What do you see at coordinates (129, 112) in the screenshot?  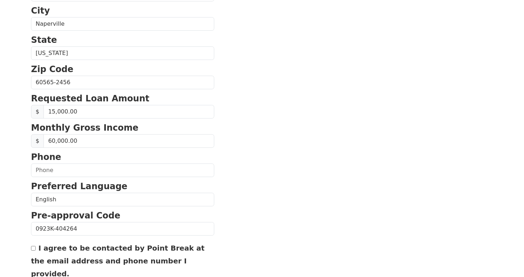 I see `input: Requested Loan Amount` at bounding box center [129, 112].